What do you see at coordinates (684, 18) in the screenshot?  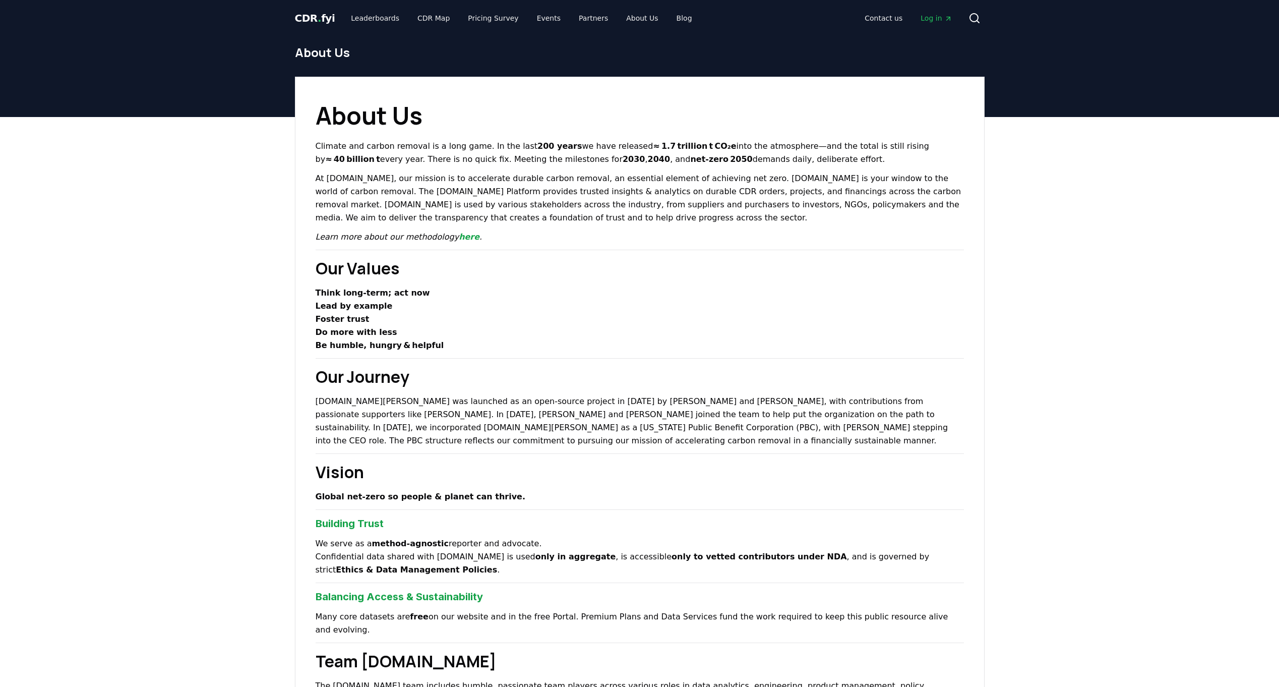 I see `a: Blog` at bounding box center [684, 18].